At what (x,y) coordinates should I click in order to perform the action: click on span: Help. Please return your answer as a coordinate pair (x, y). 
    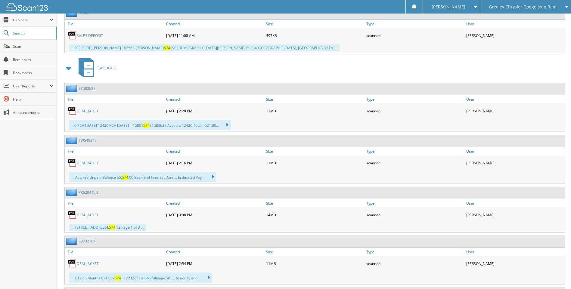
    Looking at the image, I should click on (33, 99).